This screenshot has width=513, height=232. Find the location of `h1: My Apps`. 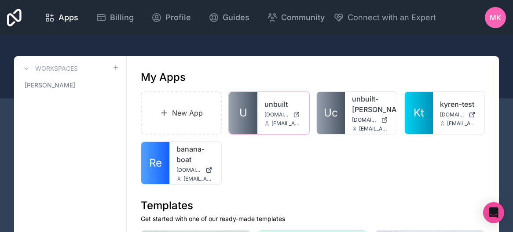

h1: My Apps is located at coordinates (163, 77).